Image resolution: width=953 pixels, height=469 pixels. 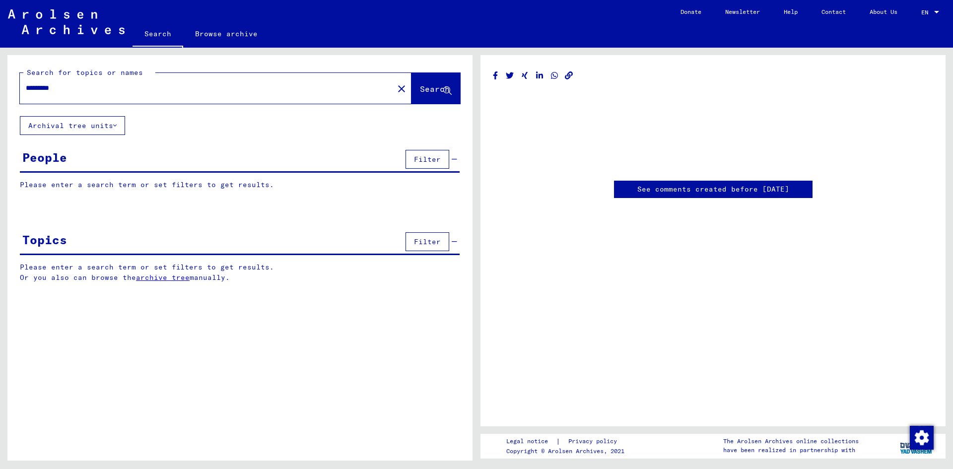 I want to click on p: Please enter a search term or set filters to get results. Or you also can browse the manually., so click(x=240, y=272).